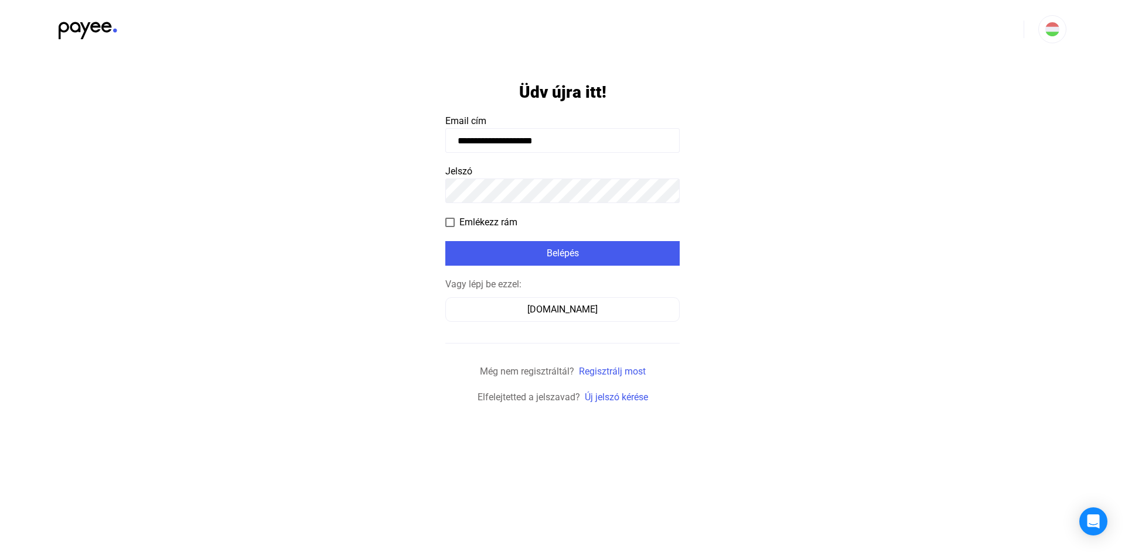  I want to click on span: Email cím, so click(466, 121).